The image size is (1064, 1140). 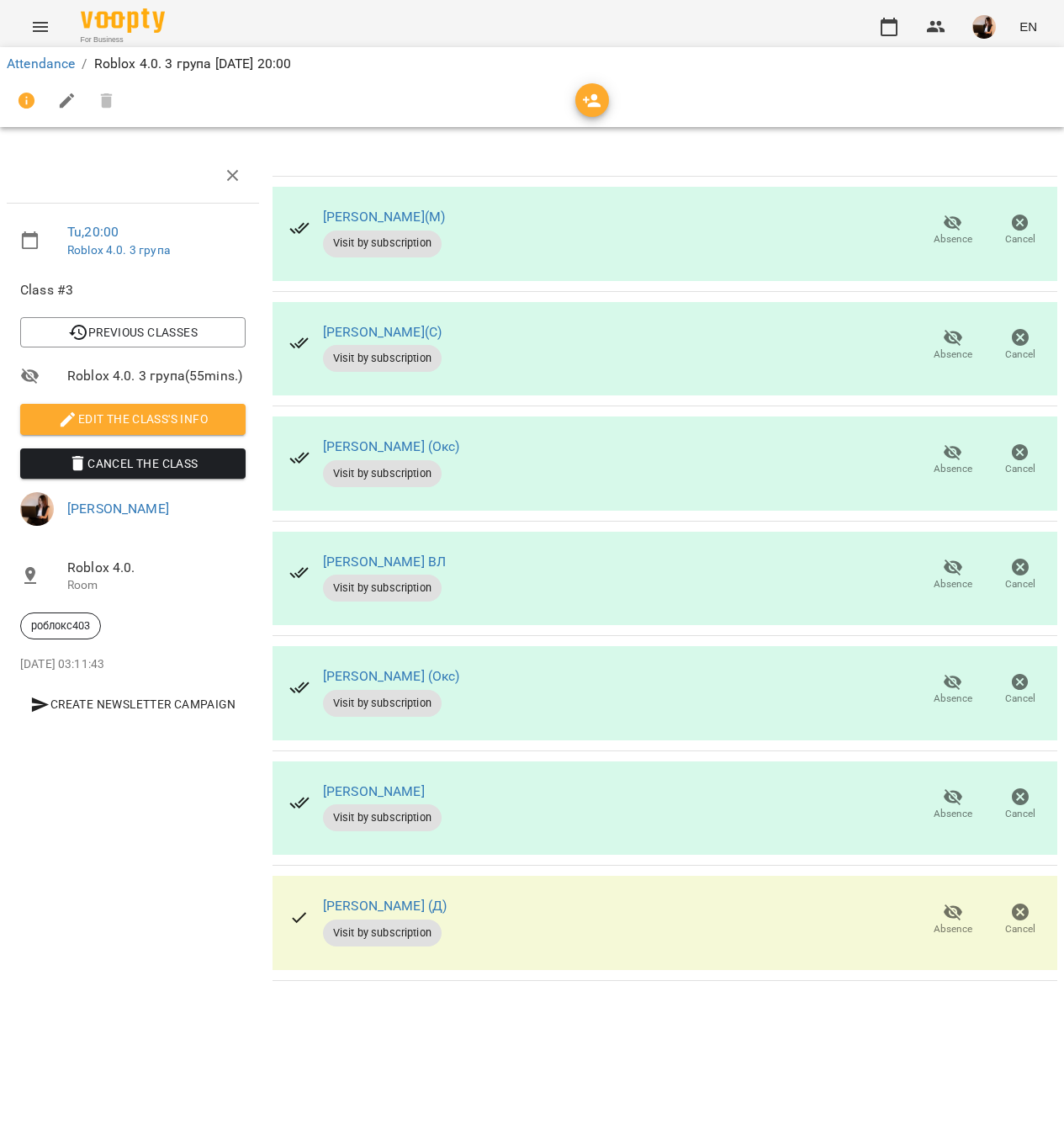 I want to click on span: Edit the class's Info, so click(x=133, y=419).